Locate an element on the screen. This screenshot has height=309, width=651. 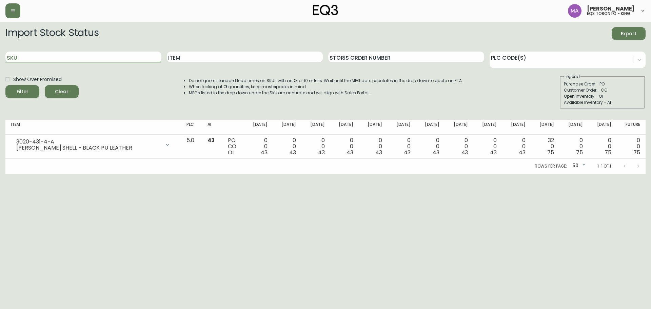
p: Rows per page: is located at coordinates (551, 166).